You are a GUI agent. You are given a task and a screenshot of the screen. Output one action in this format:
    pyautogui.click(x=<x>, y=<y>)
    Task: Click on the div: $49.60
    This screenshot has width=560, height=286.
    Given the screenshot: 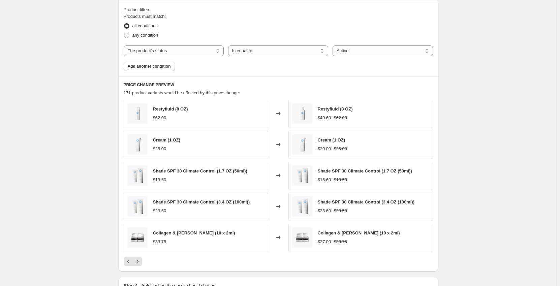 What is the action you would take?
    pyautogui.click(x=324, y=118)
    